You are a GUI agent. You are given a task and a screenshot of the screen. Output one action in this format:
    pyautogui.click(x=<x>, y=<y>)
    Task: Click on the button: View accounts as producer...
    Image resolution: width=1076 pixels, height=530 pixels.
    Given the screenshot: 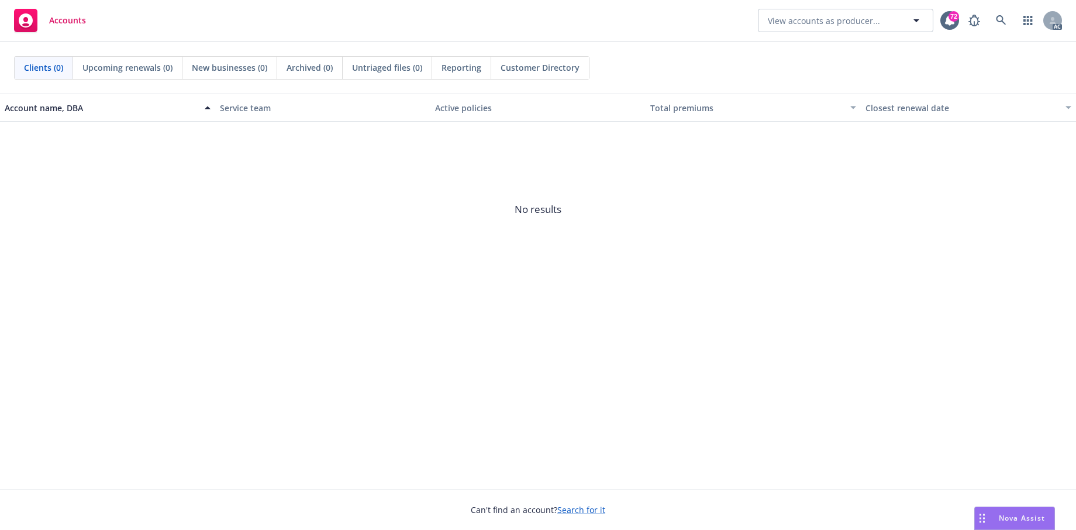 What is the action you would take?
    pyautogui.click(x=845, y=20)
    